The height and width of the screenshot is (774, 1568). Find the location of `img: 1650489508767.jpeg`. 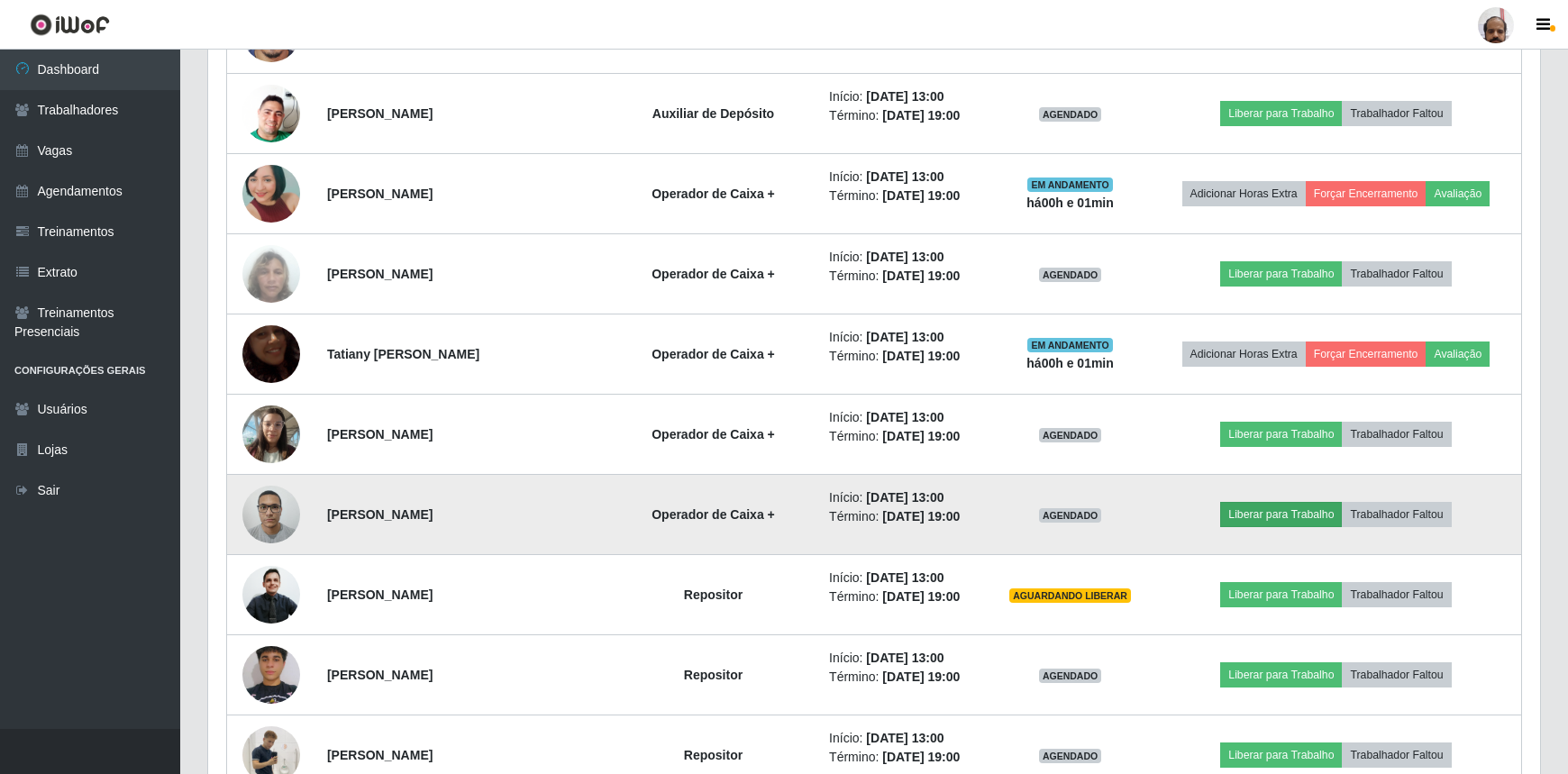

img: 1650489508767.jpeg is located at coordinates (271, 274).